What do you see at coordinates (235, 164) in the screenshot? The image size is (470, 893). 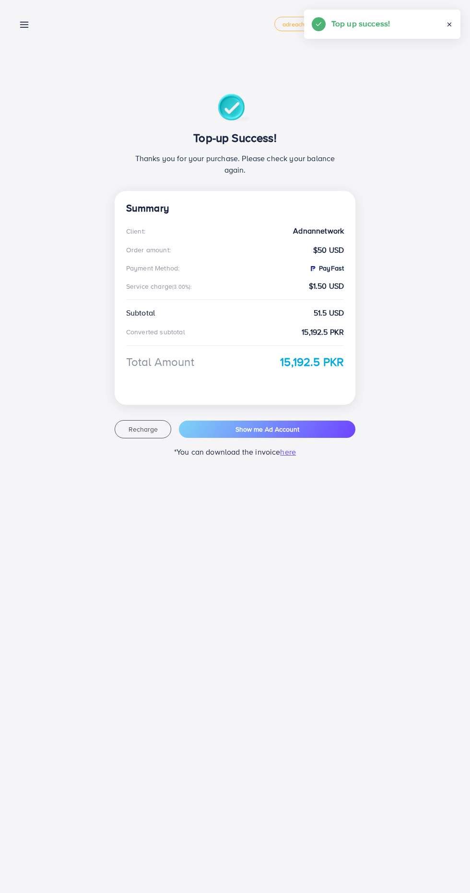 I see `p: Thanks you for your purchase. Please check your balance again.` at bounding box center [235, 164].